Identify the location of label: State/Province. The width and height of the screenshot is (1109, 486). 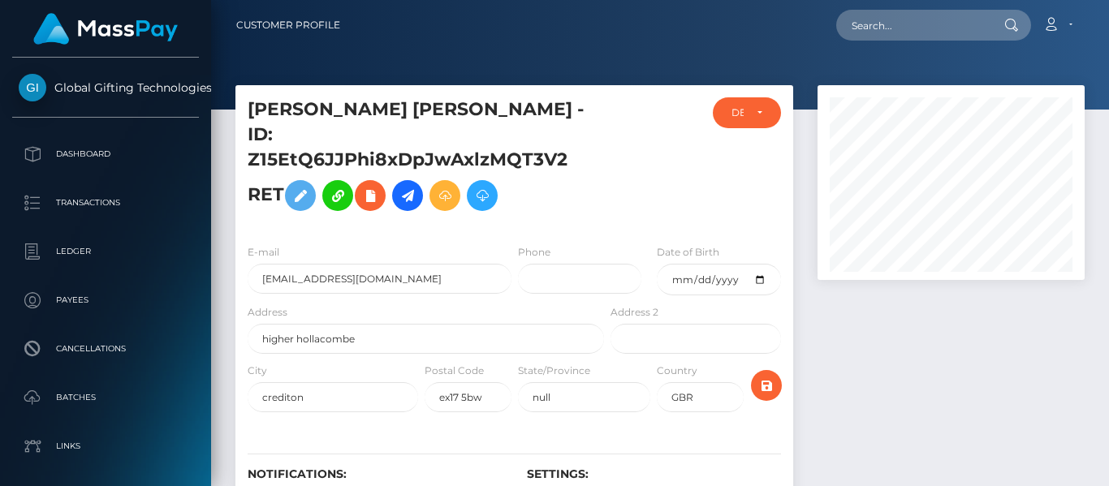
(554, 371).